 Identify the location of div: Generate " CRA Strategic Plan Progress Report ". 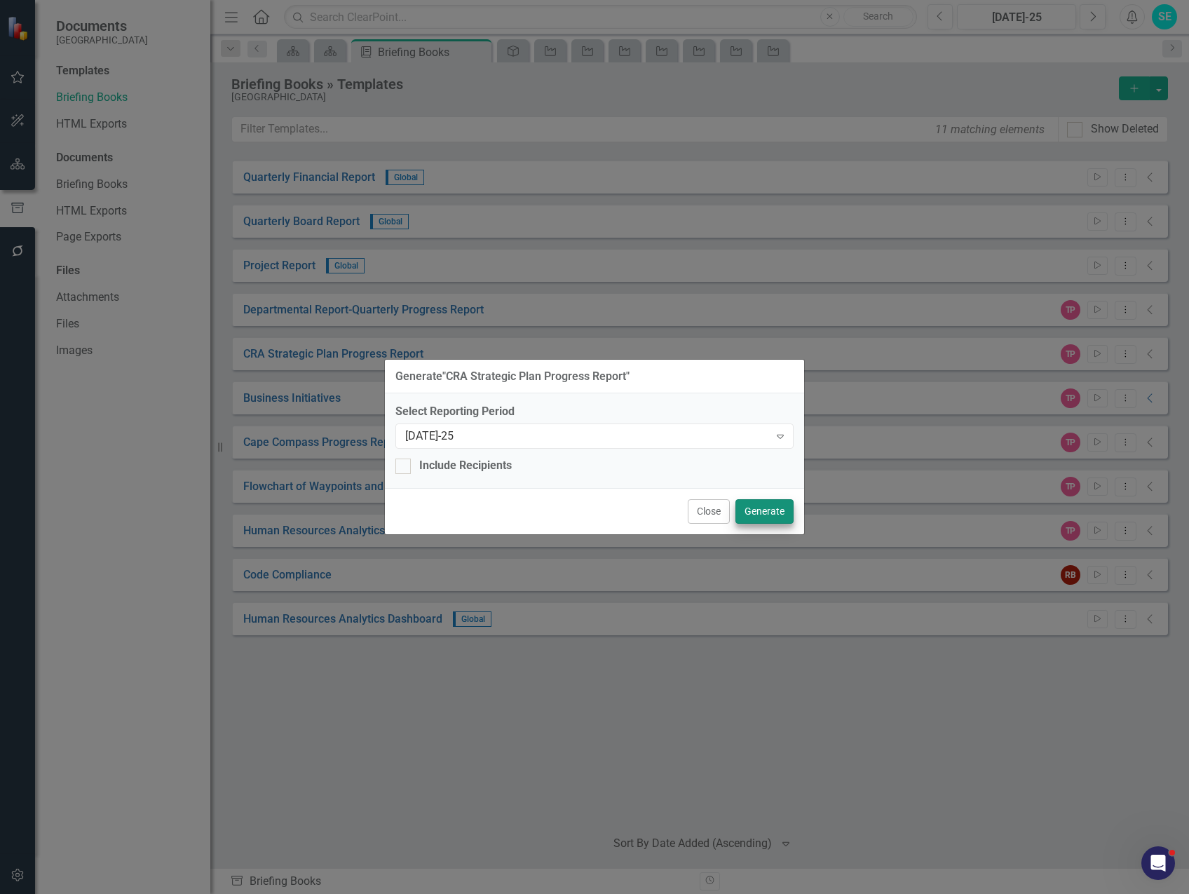
(512, 376).